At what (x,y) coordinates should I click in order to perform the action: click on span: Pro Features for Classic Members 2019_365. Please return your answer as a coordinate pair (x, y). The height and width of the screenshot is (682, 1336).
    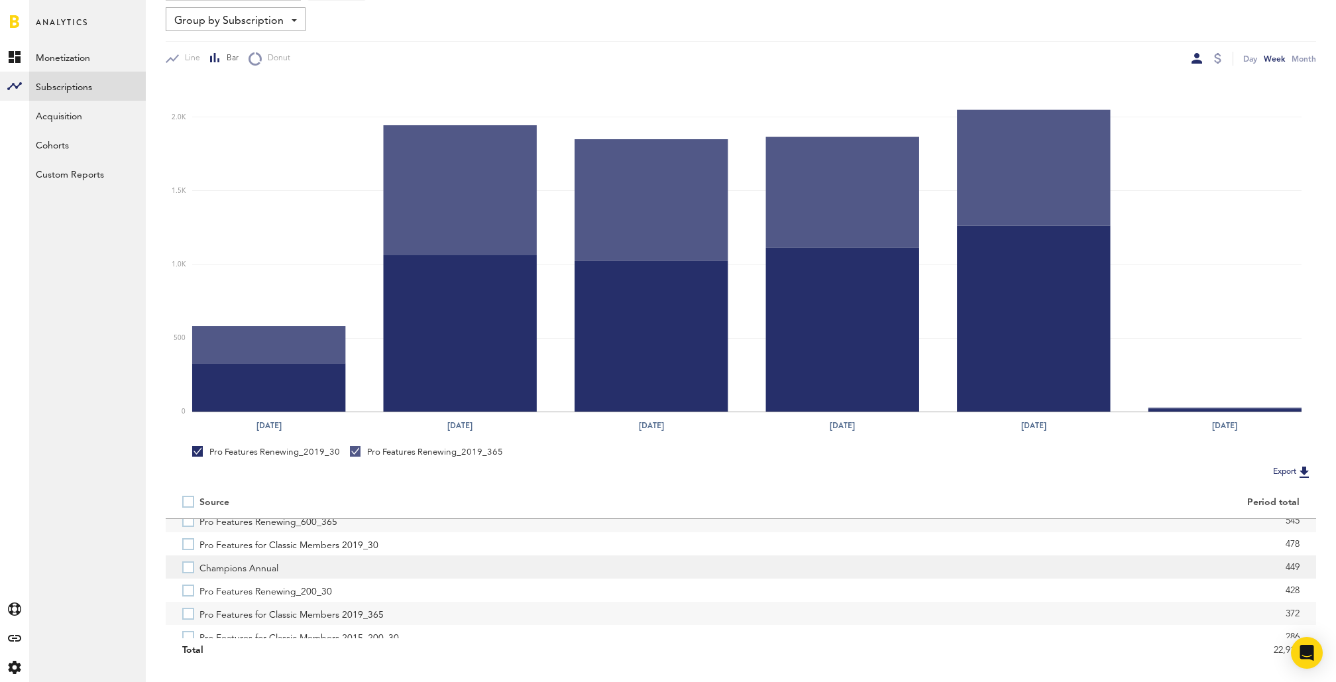
    Looking at the image, I should click on (292, 613).